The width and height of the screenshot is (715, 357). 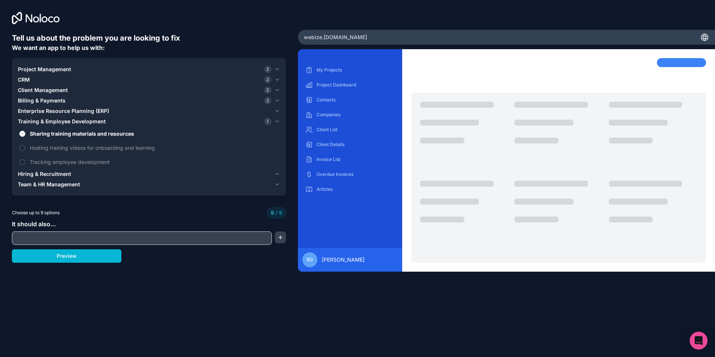 I want to click on button: Sharing training materials and resources, so click(x=22, y=134).